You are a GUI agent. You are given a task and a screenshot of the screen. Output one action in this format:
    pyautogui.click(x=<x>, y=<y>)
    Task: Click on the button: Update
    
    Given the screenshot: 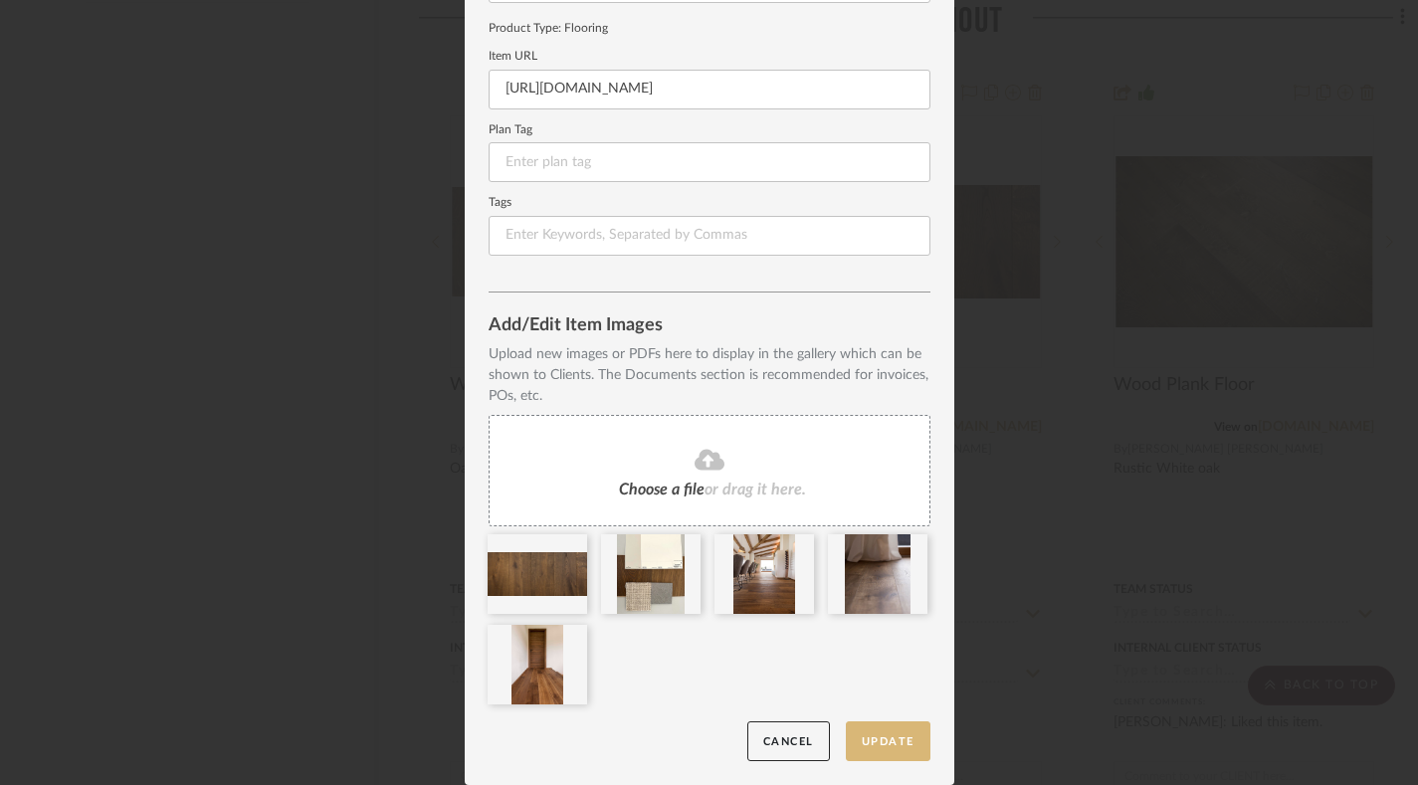 What is the action you would take?
    pyautogui.click(x=887, y=741)
    